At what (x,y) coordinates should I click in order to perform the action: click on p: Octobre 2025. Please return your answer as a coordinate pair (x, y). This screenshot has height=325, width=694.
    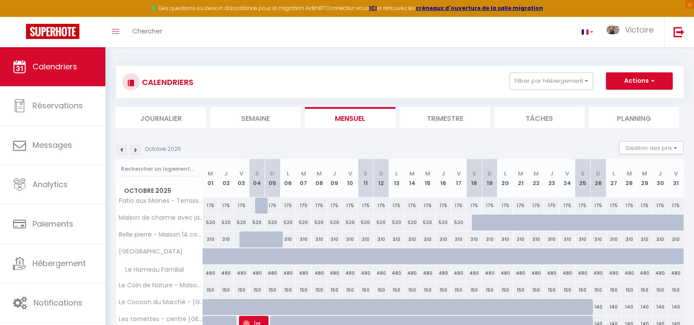
    Looking at the image, I should click on (163, 149).